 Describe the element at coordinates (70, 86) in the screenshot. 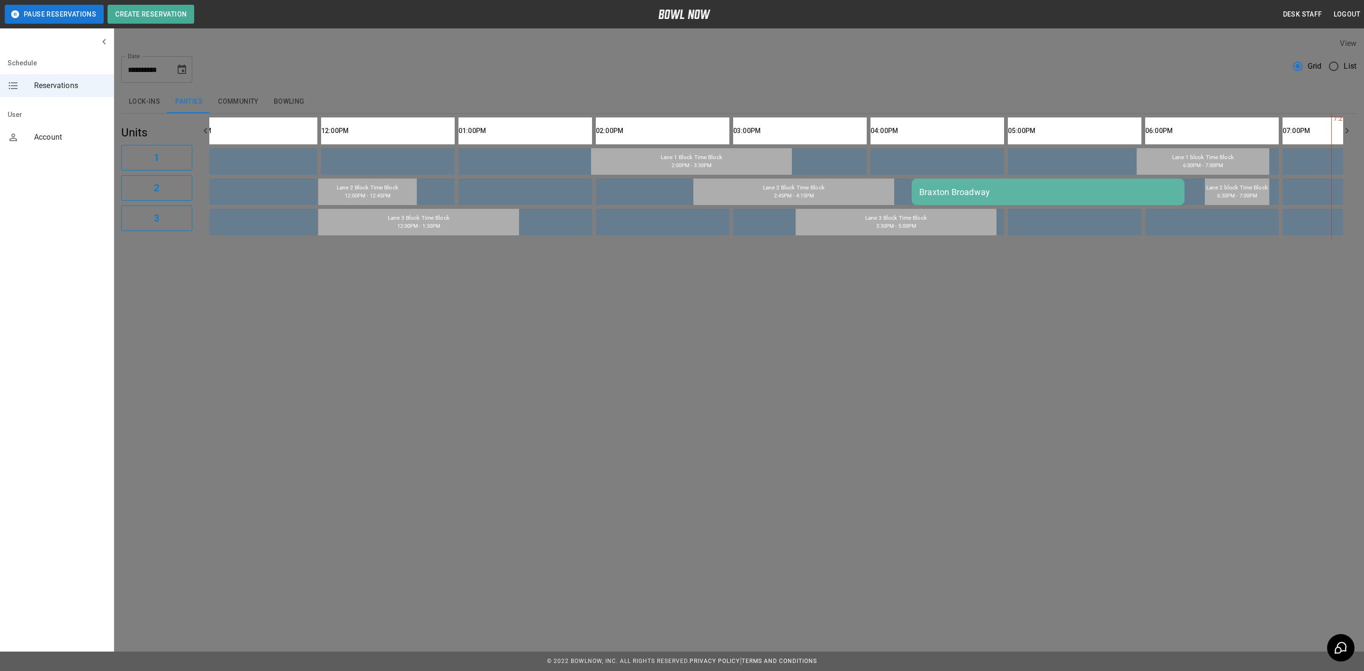

I see `span: Reservations` at that location.